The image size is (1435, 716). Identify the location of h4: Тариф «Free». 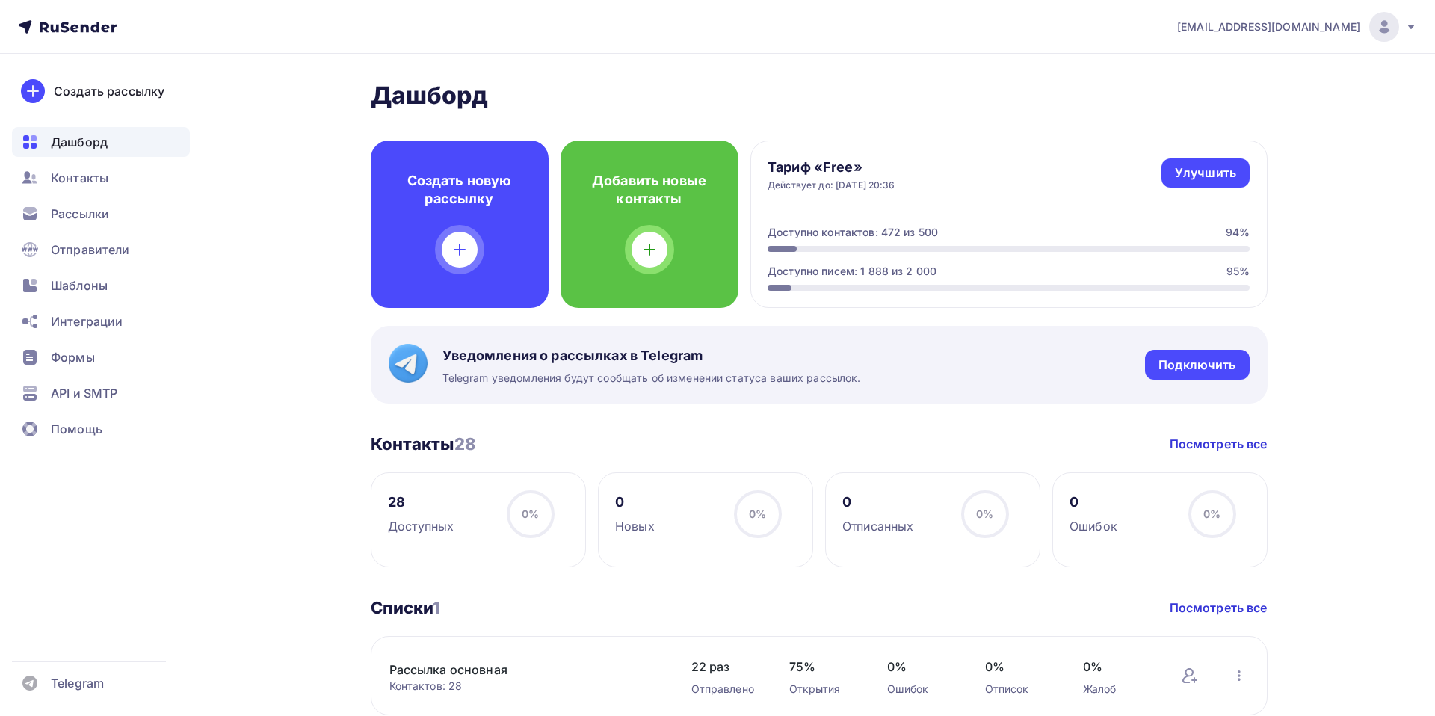
(831, 167).